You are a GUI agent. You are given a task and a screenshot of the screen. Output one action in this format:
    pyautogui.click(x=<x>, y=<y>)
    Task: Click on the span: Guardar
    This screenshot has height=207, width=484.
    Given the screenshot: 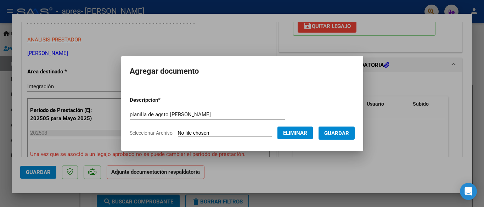 What is the action you would take?
    pyautogui.click(x=337, y=133)
    